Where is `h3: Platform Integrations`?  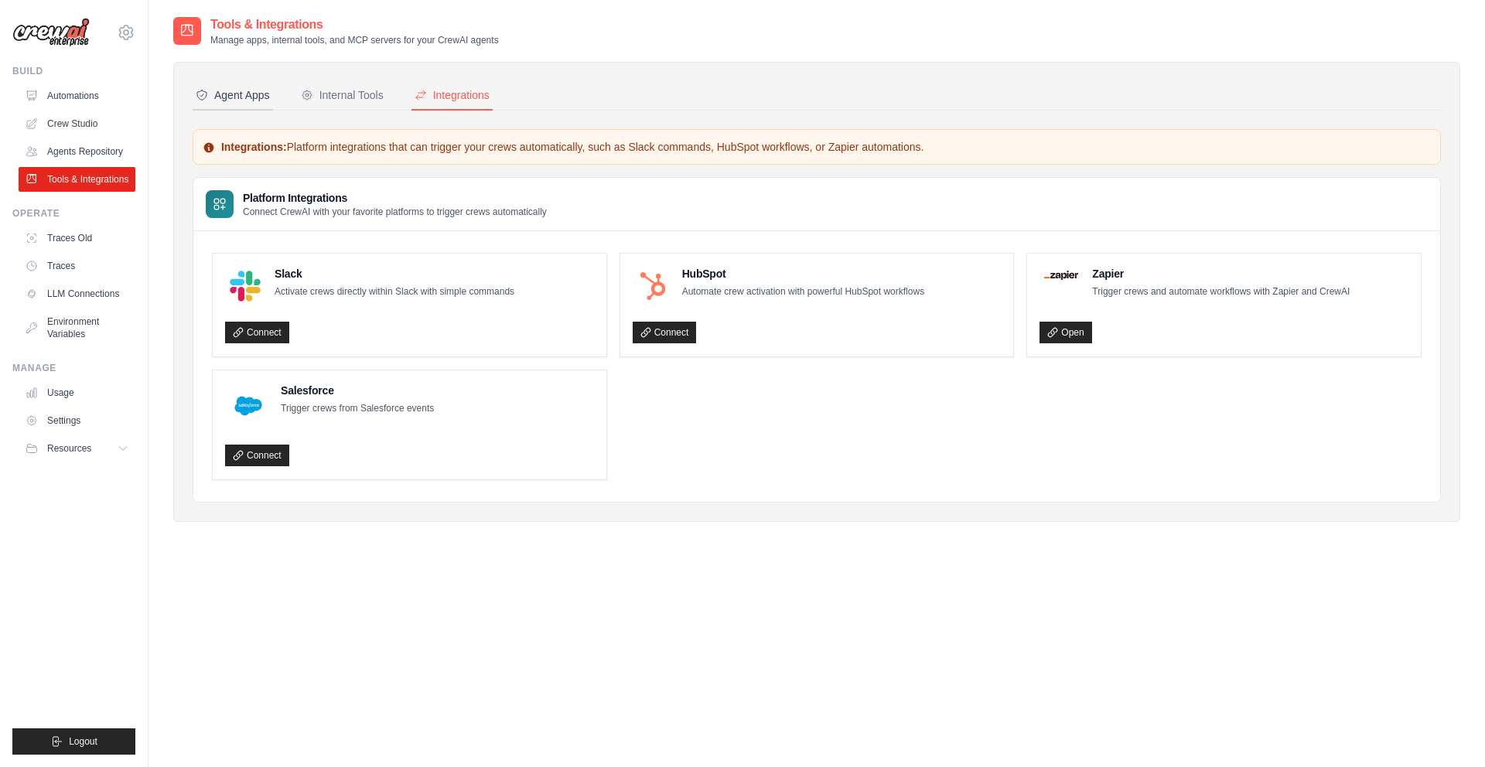 h3: Platform Integrations is located at coordinates (394, 198).